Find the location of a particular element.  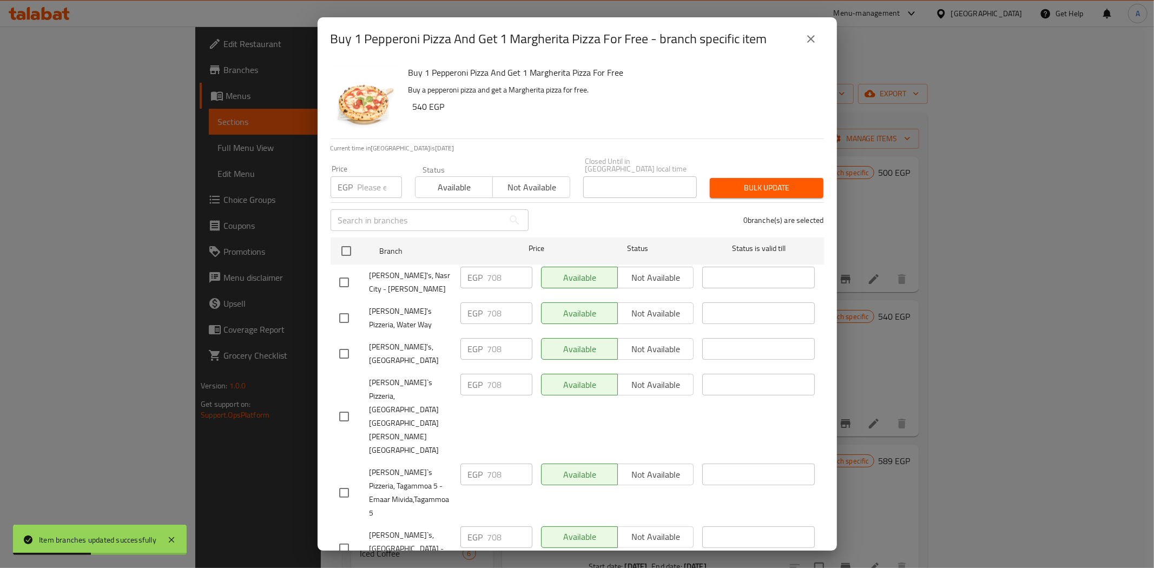

button: Available is located at coordinates (454, 187).